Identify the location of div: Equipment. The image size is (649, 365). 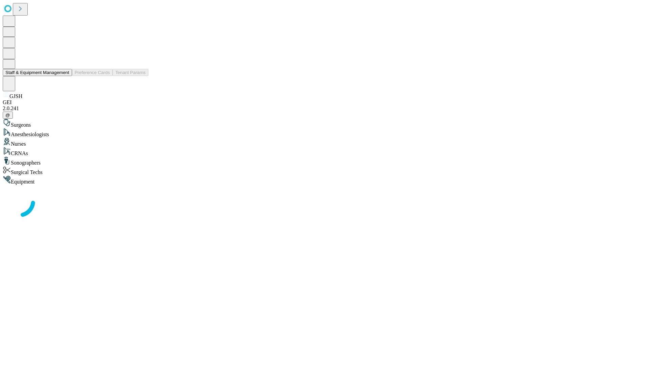
(324, 180).